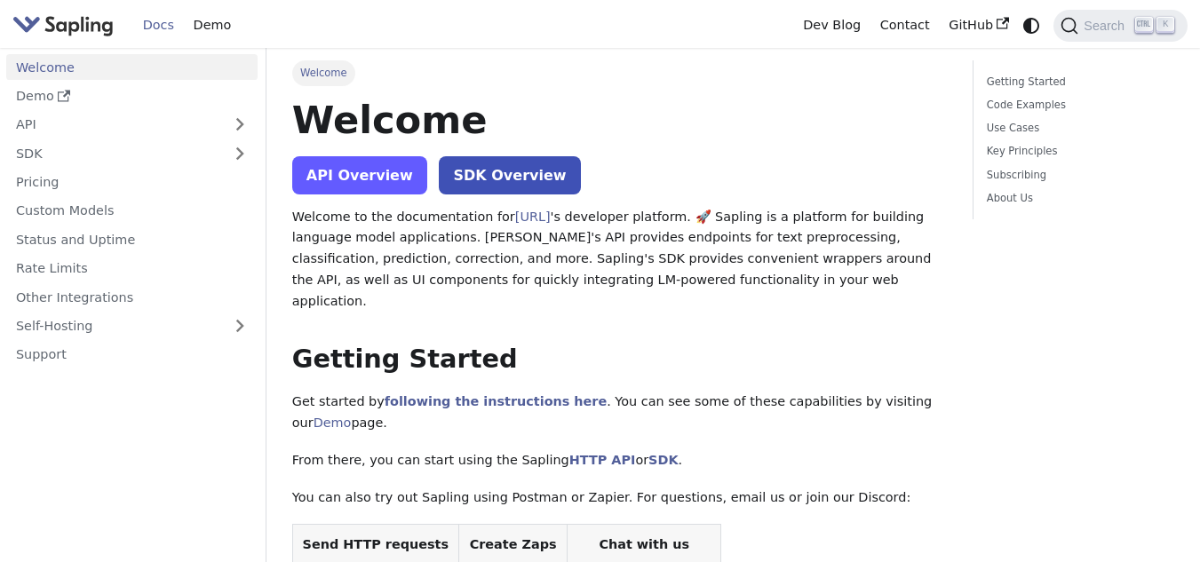 This screenshot has height=562, width=1200. What do you see at coordinates (131, 239) in the screenshot?
I see `a: Status and Uptime` at bounding box center [131, 239].